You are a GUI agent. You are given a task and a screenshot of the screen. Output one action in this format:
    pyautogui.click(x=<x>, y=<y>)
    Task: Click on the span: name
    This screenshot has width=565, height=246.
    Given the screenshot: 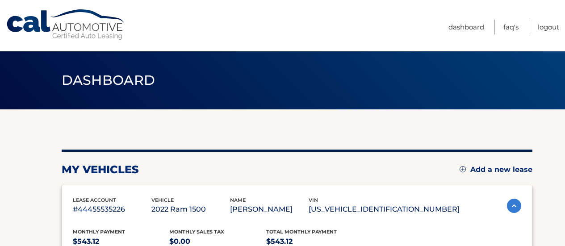 What is the action you would take?
    pyautogui.click(x=238, y=200)
    